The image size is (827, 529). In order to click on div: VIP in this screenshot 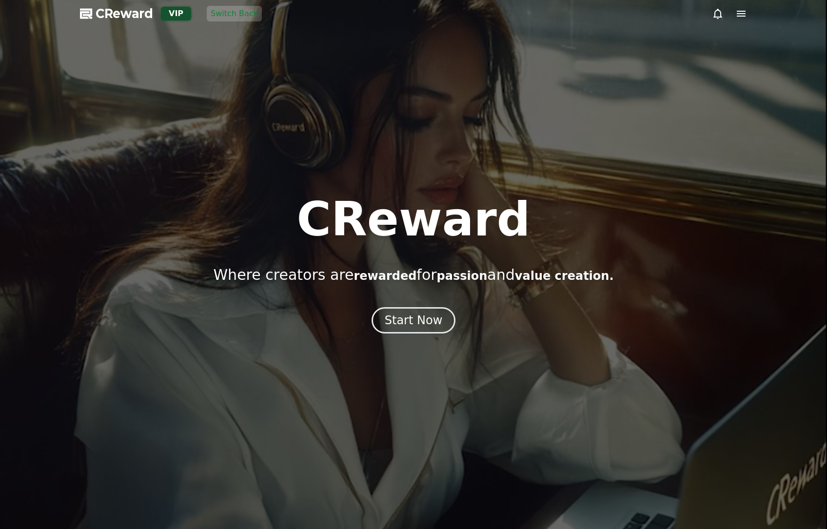, I will do `click(176, 14)`.